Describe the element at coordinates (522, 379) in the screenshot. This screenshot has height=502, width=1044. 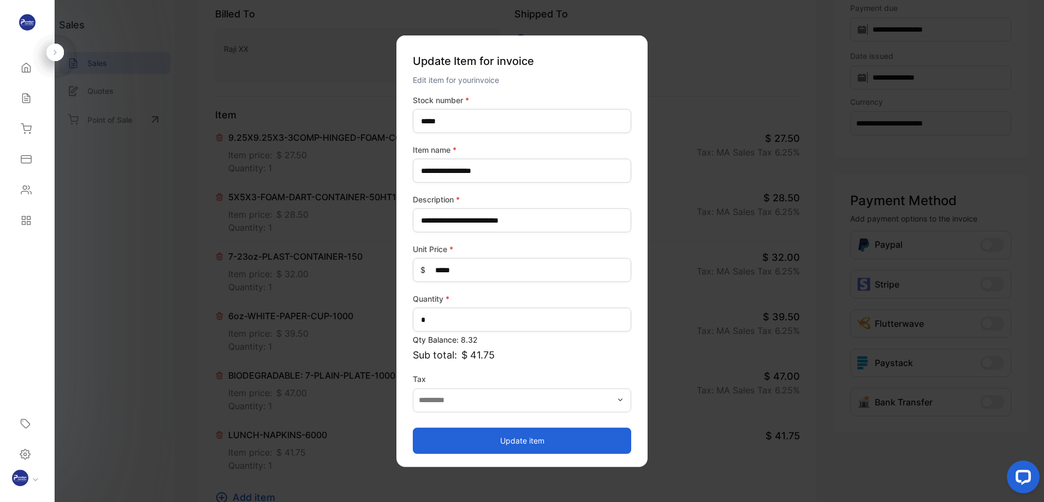
I see `label: Tax` at that location.